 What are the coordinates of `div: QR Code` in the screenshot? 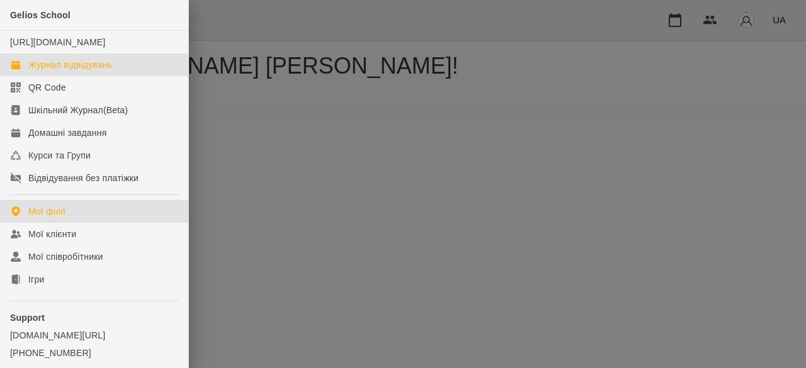 It's located at (47, 88).